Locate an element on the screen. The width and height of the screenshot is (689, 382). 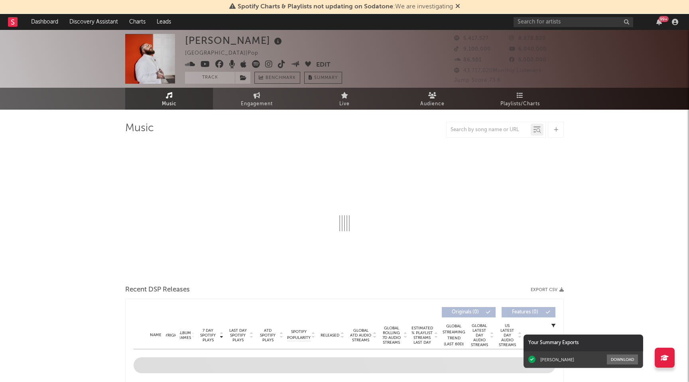
button: Originals(0) is located at coordinates (468, 312).